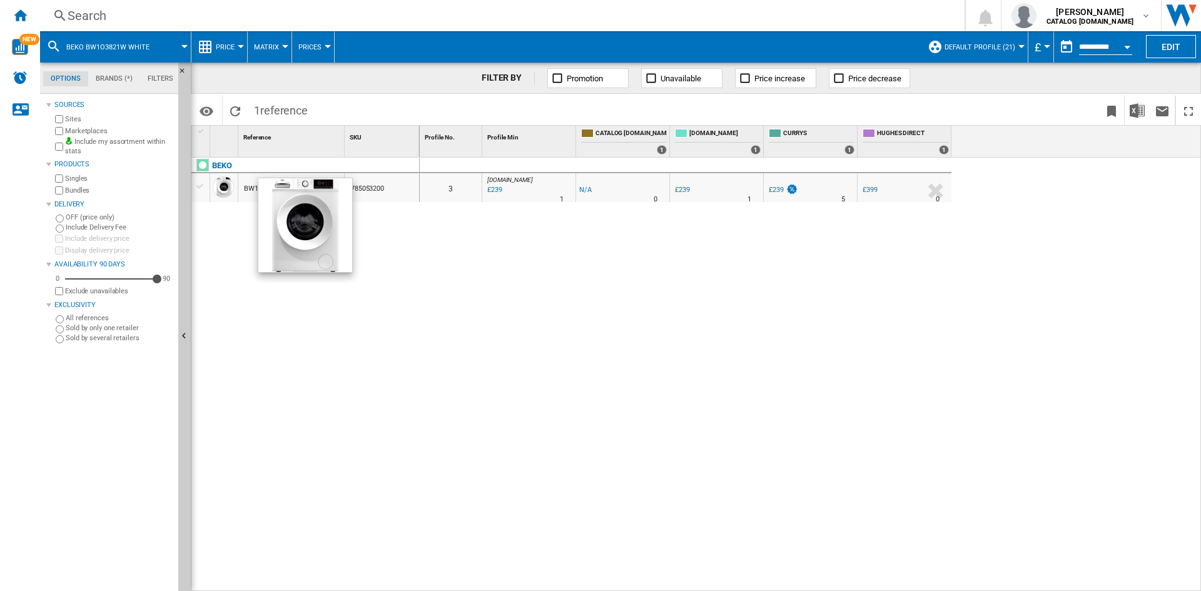 This screenshot has width=1201, height=591. What do you see at coordinates (870, 190) in the screenshot?
I see `div: £399` at bounding box center [870, 190].